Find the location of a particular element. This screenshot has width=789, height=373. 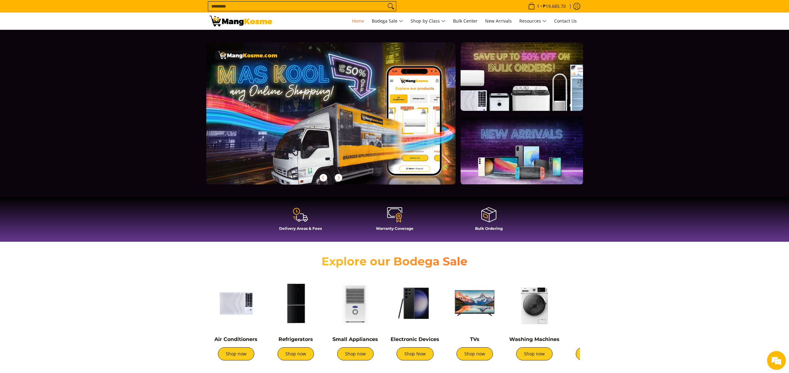

img: Cookers is located at coordinates (594, 303).